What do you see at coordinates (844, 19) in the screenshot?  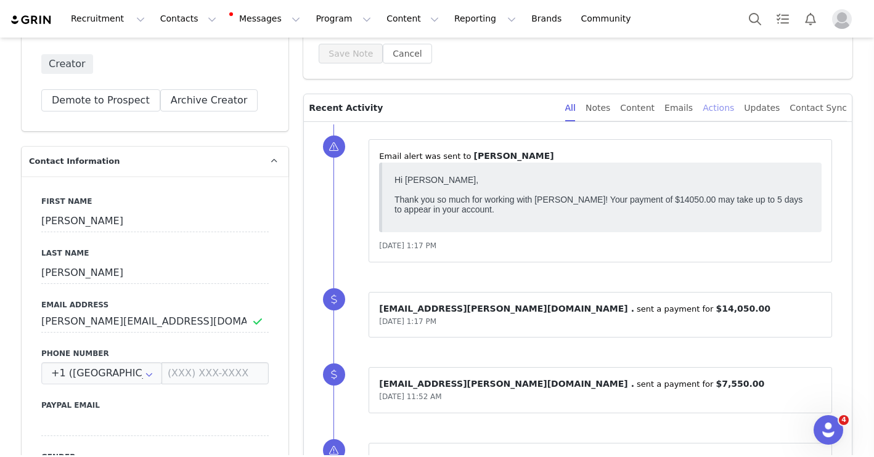 I see `button: Profile` at bounding box center [844, 19].